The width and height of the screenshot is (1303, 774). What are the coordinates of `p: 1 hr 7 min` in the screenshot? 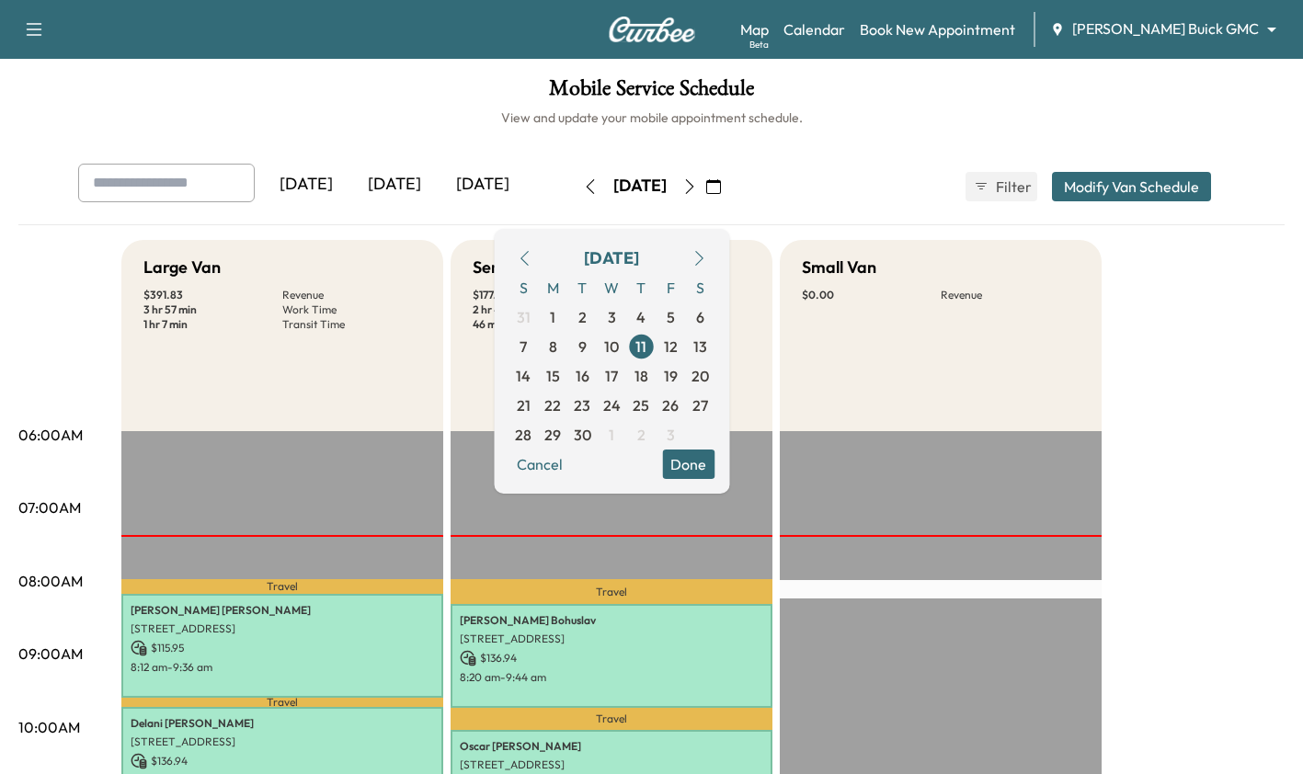 It's located at (212, 325).